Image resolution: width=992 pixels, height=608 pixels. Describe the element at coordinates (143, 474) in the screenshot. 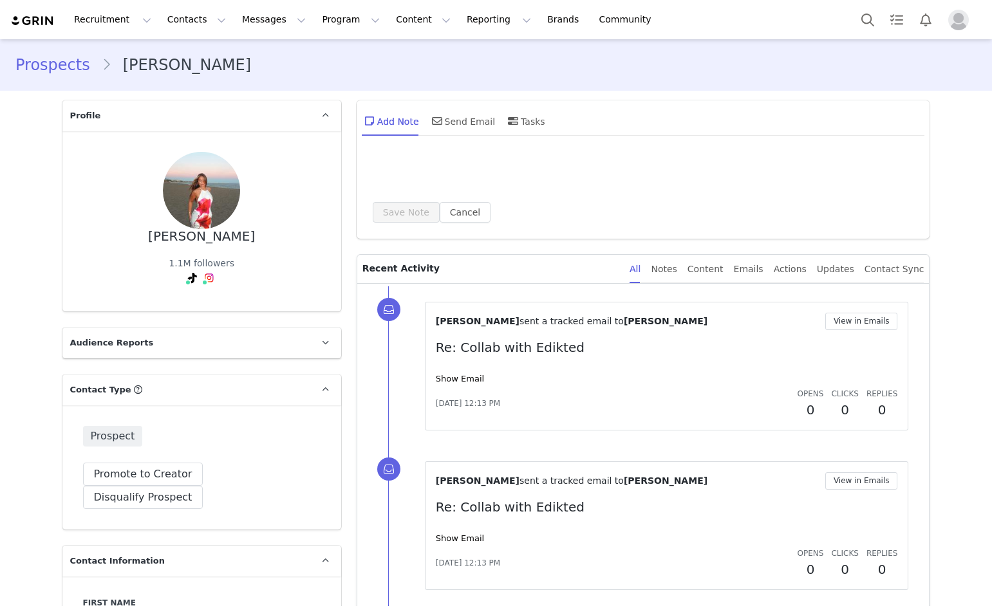

I see `button: Promote to Creator` at that location.